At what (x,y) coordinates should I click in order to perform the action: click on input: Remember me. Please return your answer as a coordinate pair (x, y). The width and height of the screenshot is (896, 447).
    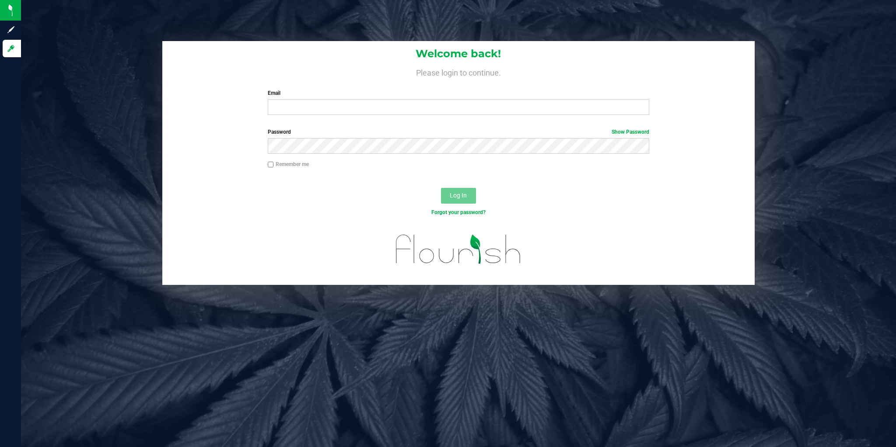
    Looking at the image, I should click on (271, 165).